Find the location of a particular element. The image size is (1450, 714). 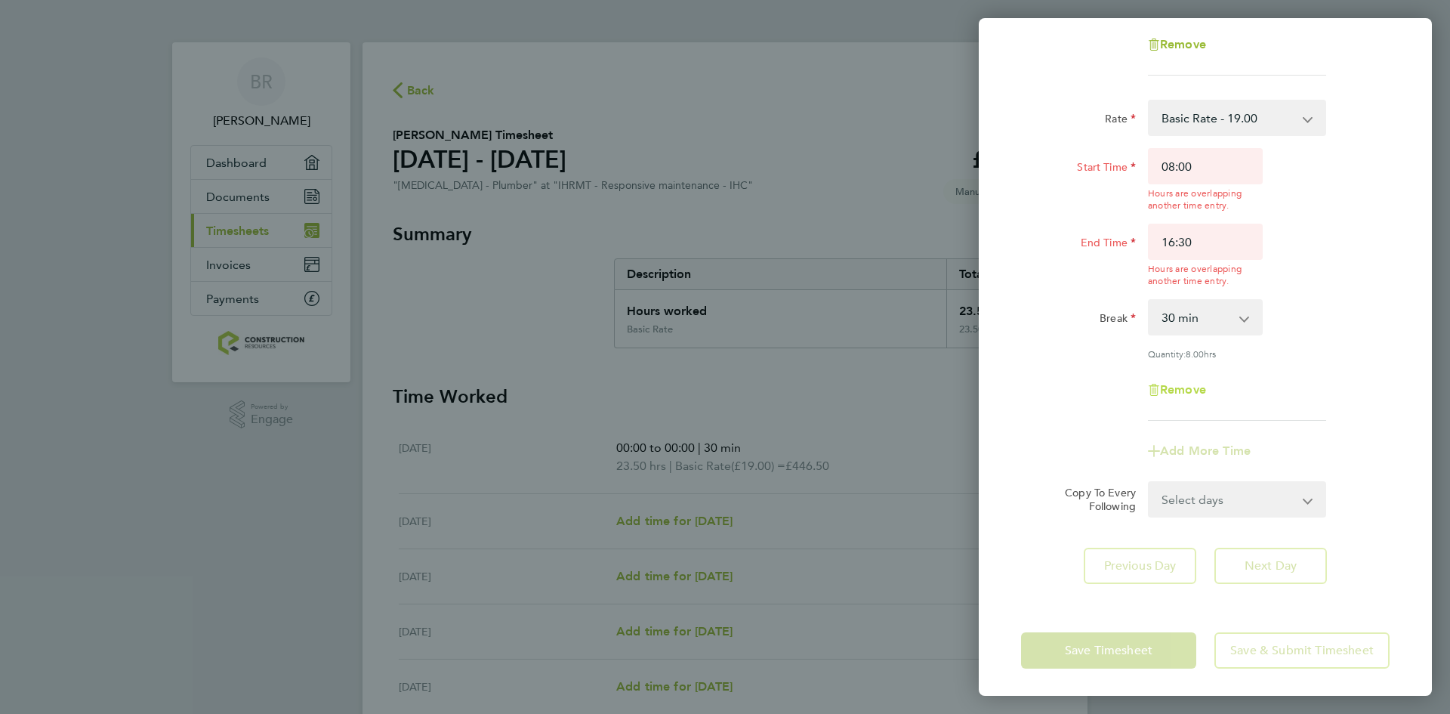

label: Rate is located at coordinates (1120, 121).